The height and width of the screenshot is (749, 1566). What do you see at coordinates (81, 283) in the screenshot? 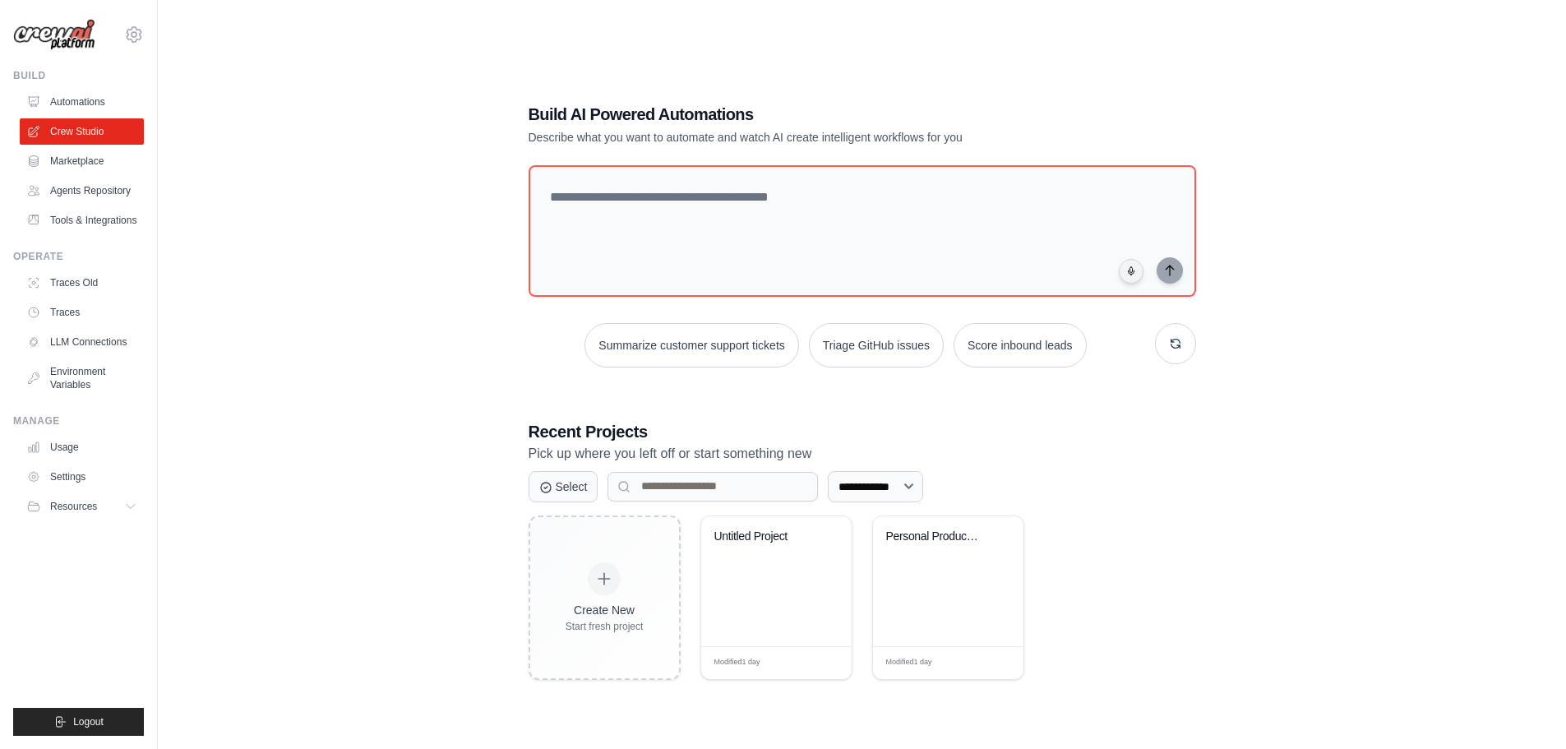
I see `a: Traces Old` at bounding box center [81, 283].